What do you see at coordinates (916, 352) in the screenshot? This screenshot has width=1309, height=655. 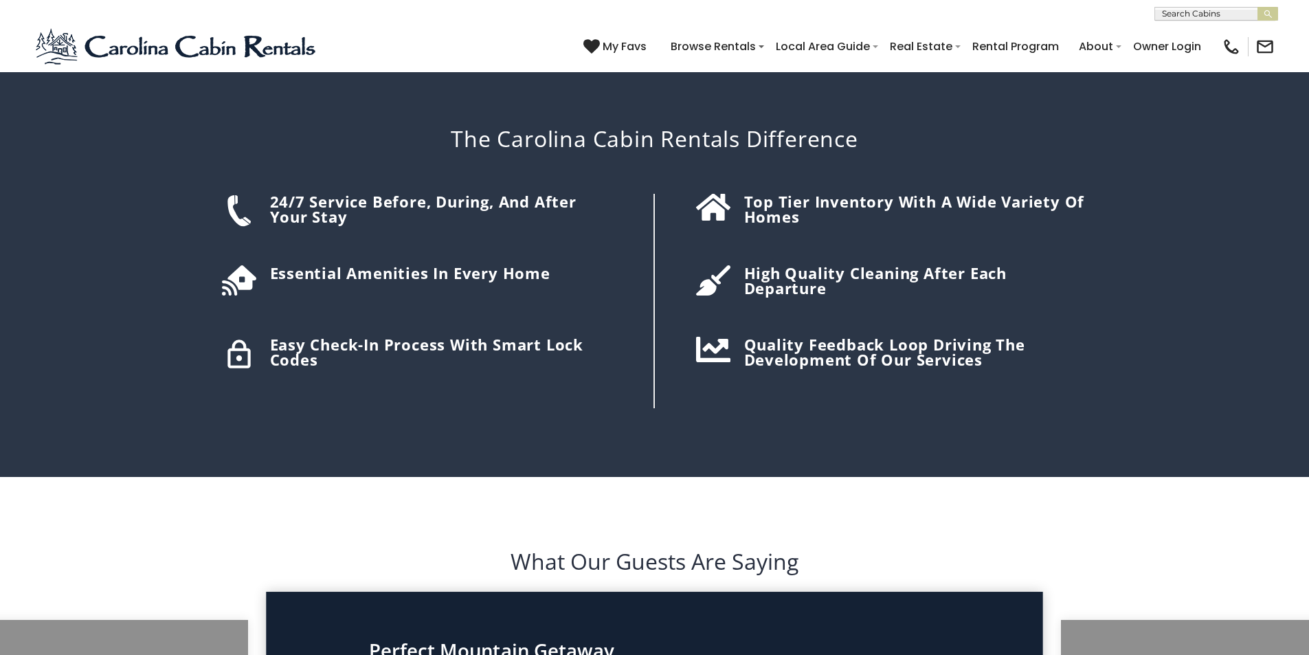 I see `h5: Quality feedback loop driving the development of our services` at bounding box center [916, 352].